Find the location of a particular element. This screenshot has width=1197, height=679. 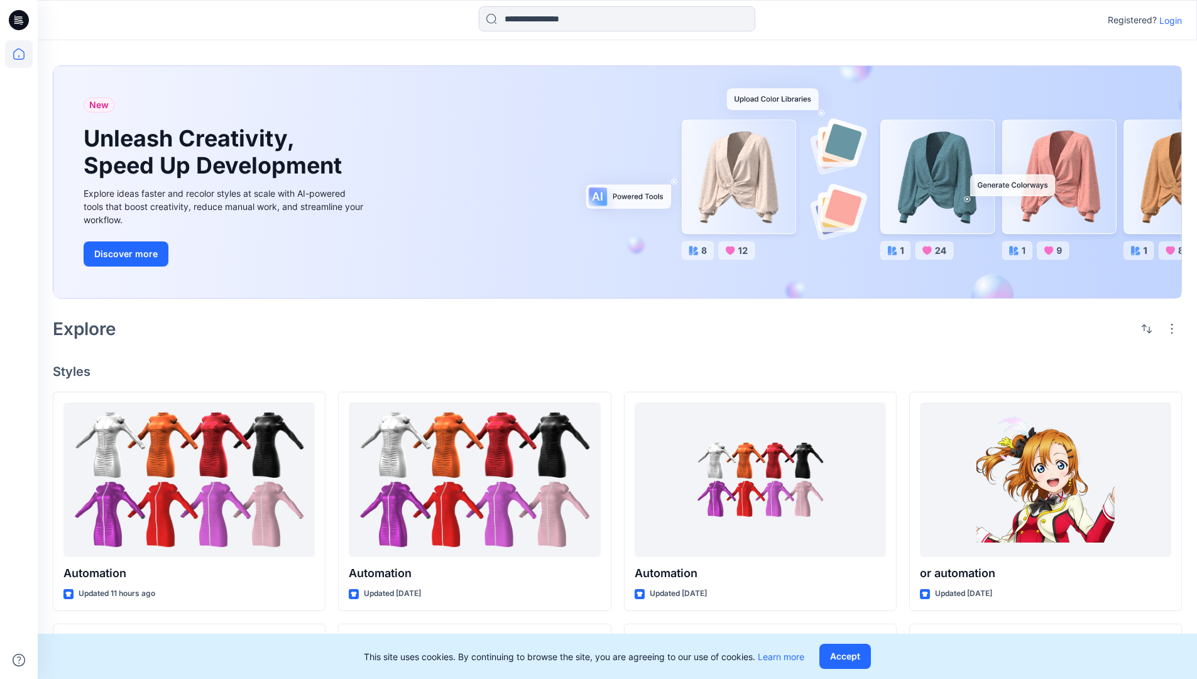

div: Explore ideas faster and recolor styles at scale with AI-powered tools that boost creativity, red... is located at coordinates (225, 206).